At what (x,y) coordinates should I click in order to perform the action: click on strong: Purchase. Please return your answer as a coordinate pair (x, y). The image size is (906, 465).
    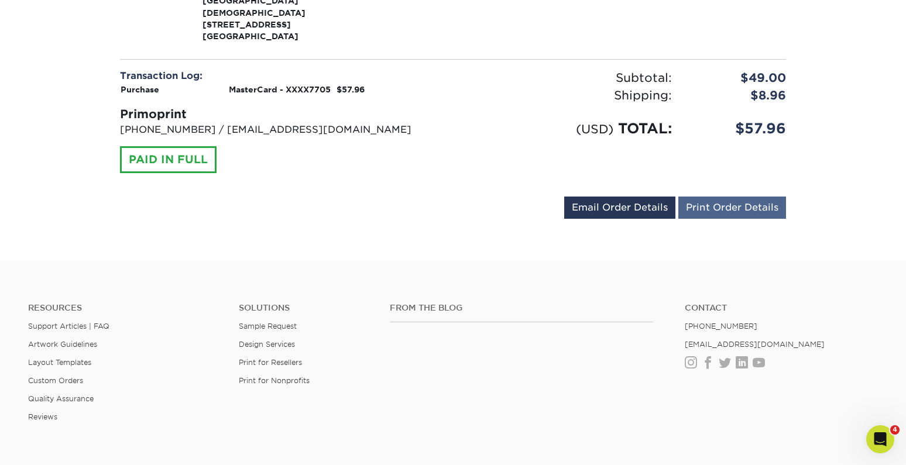
    Looking at the image, I should click on (140, 90).